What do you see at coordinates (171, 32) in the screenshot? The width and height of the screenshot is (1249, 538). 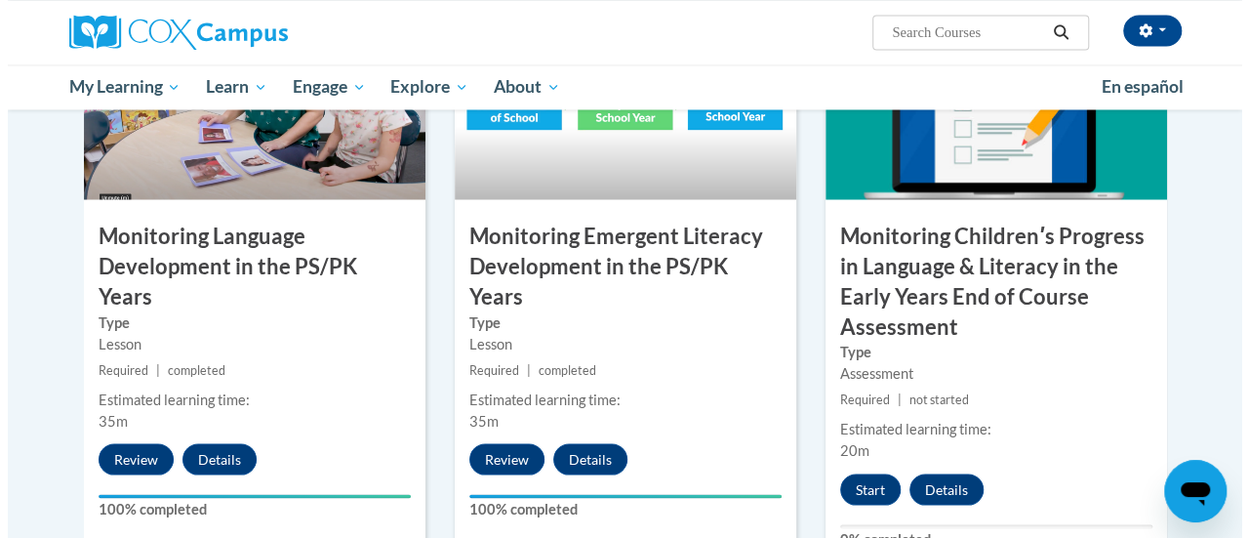 I see `img: Cox Campus` at bounding box center [171, 32].